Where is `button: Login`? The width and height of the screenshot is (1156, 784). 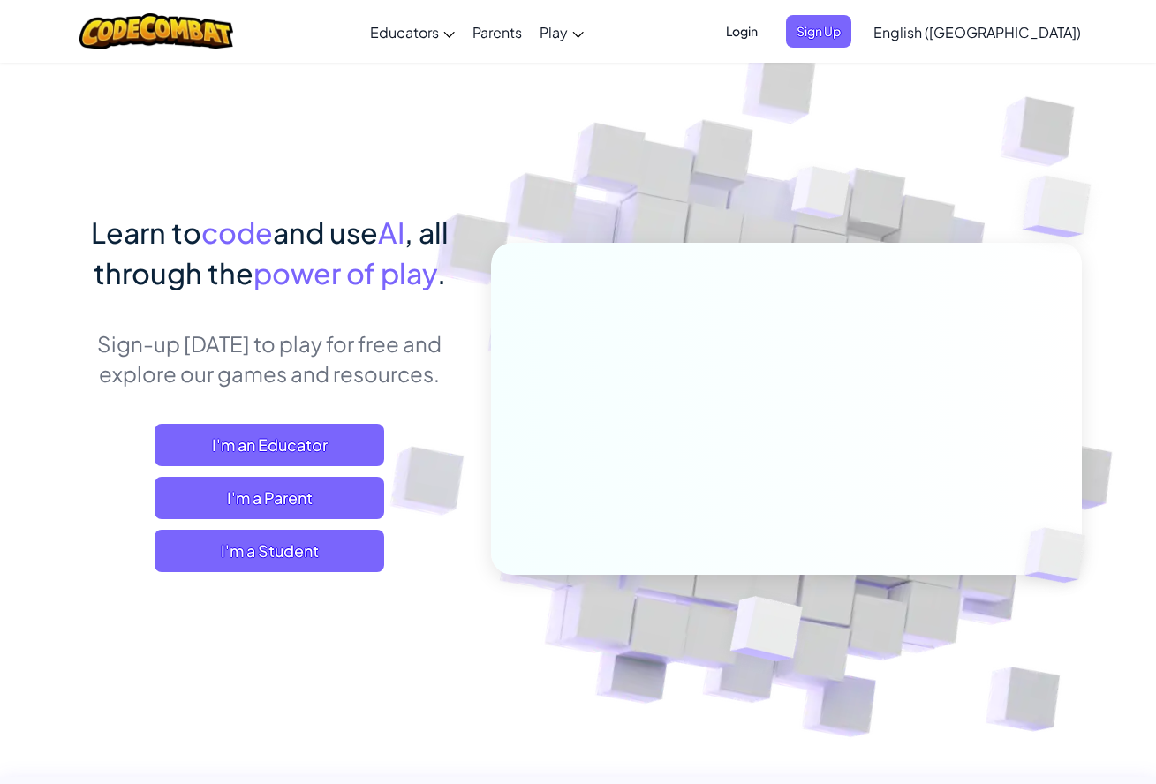
button: Login is located at coordinates (742, 31).